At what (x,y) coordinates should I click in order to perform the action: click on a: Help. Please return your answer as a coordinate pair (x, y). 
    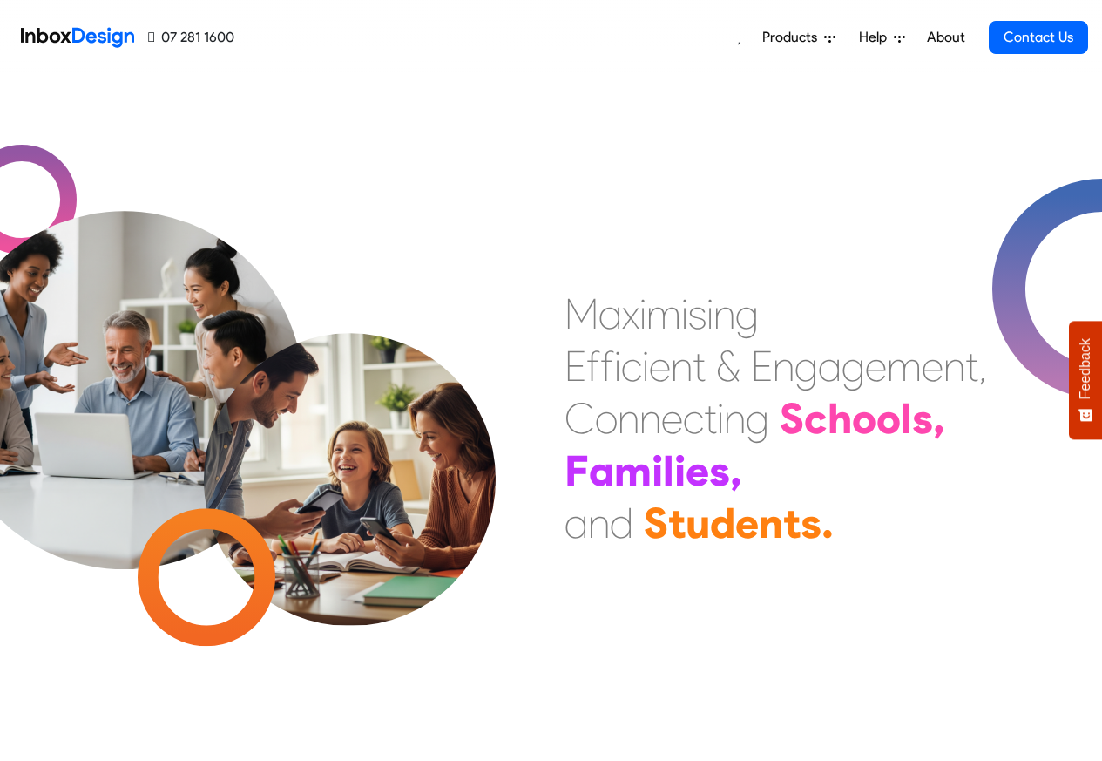
    Looking at the image, I should click on (882, 37).